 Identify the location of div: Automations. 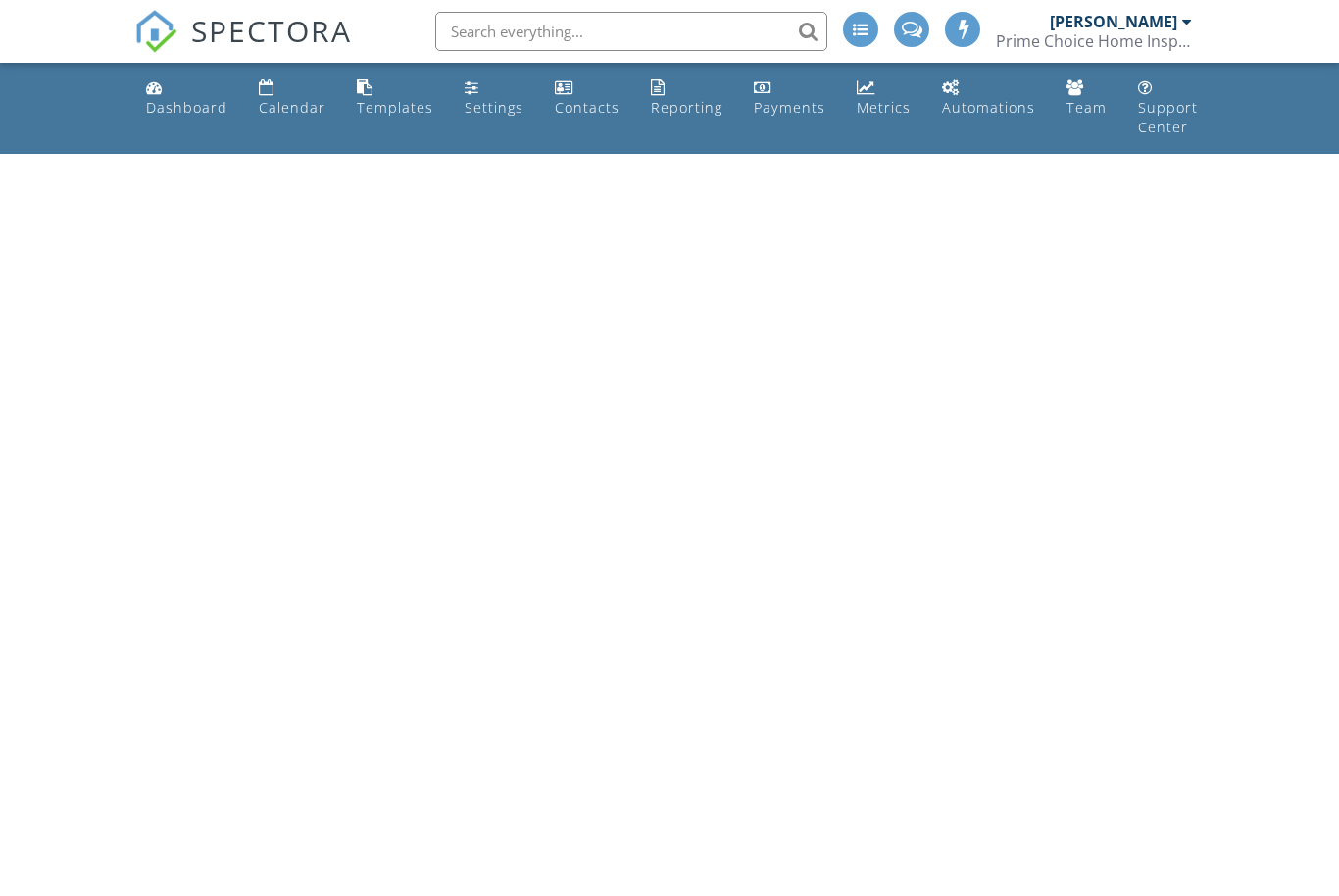
(988, 107).